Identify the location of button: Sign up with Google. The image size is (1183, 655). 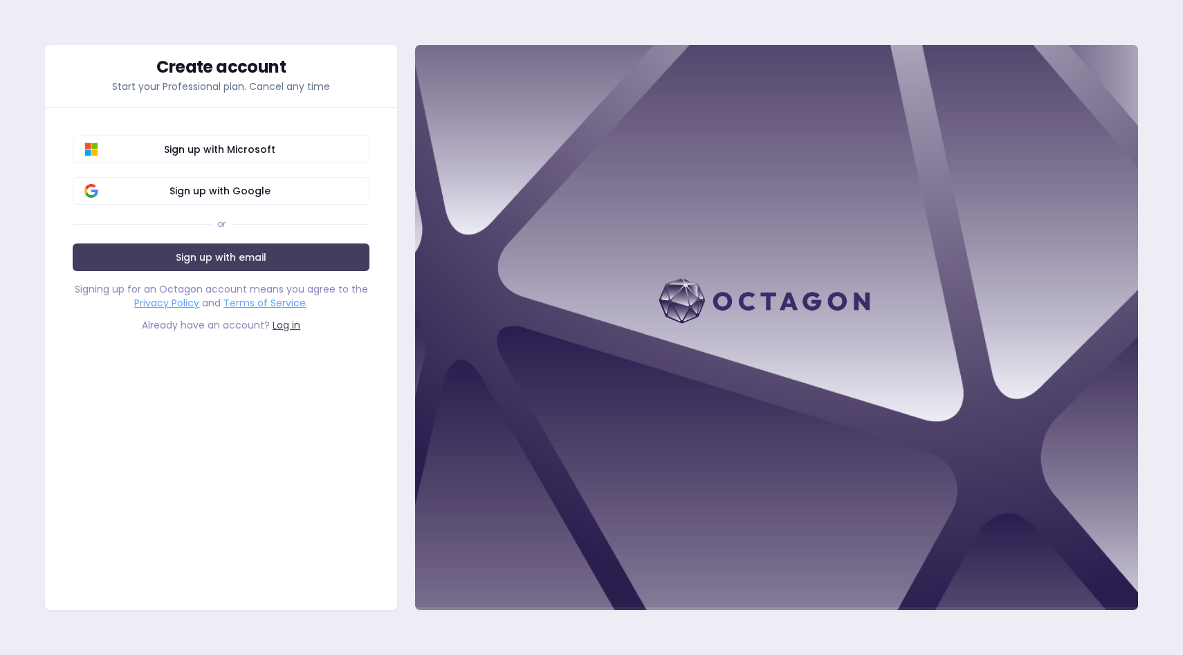
(221, 191).